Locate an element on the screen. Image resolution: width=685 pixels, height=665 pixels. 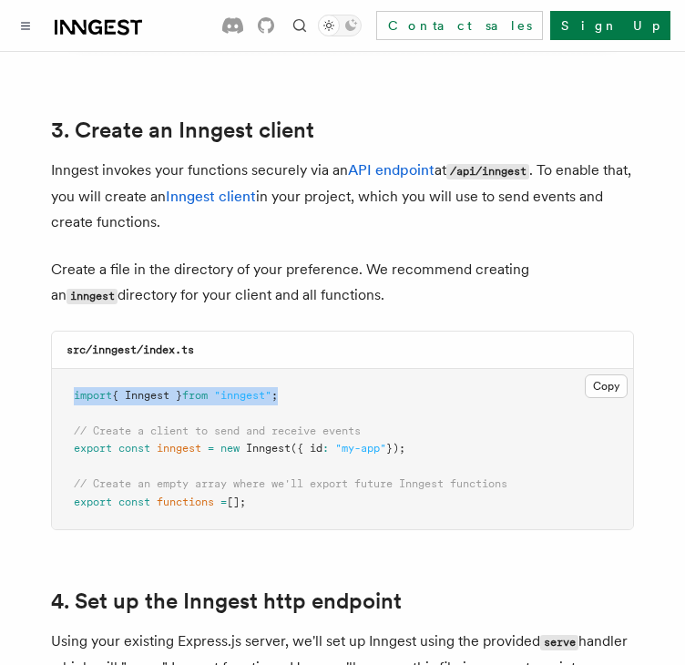
a: 3. Create an Inngest client is located at coordinates (182, 130).